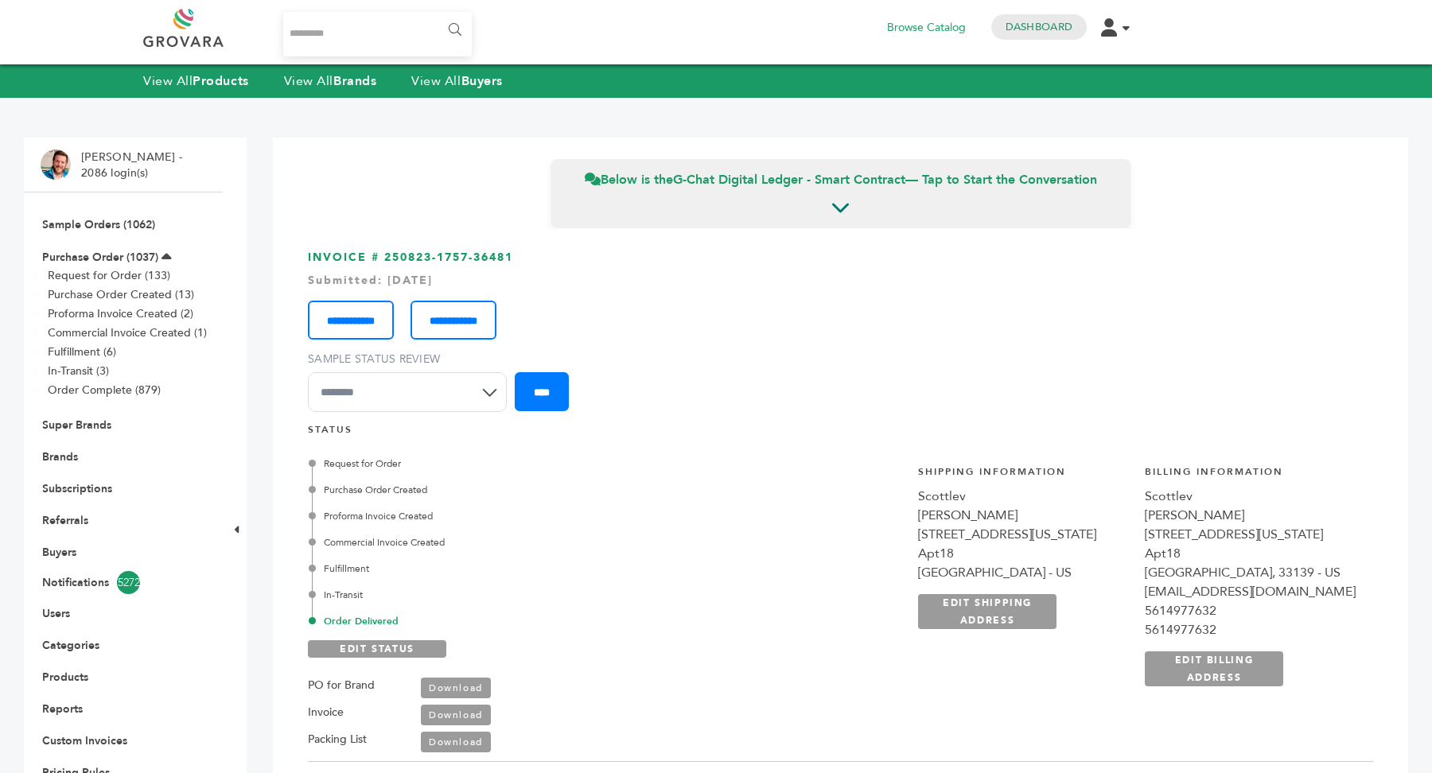 The height and width of the screenshot is (773, 1432). I want to click on label: PO for Brand, so click(341, 686).